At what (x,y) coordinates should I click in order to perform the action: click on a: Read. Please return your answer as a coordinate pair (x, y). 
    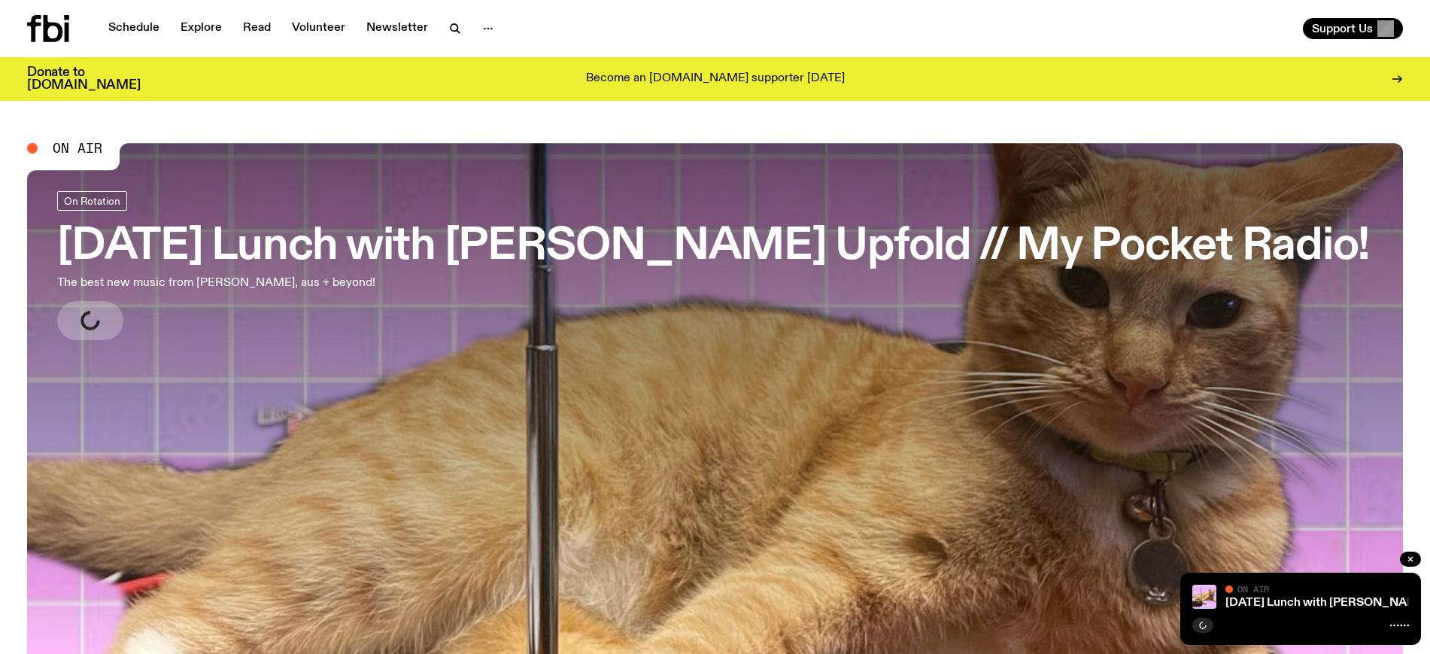
    Looking at the image, I should click on (257, 29).